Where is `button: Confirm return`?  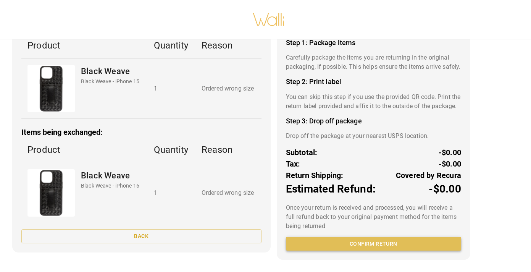
button: Confirm return is located at coordinates (374, 244).